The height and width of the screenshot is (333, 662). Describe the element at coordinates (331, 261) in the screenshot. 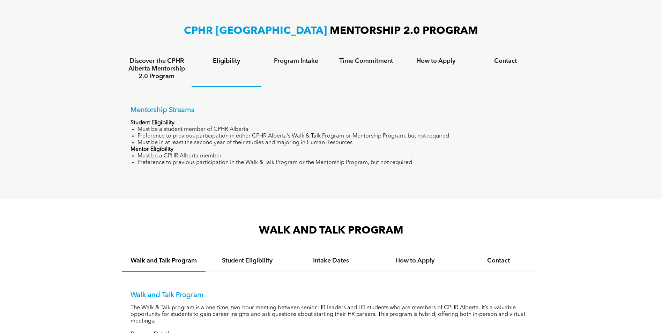

I see `h4: Intake Dates` at that location.